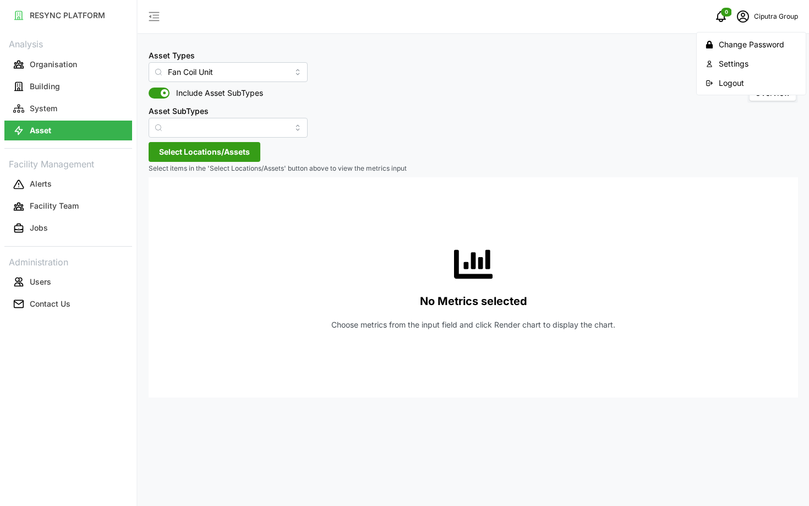  What do you see at coordinates (68, 86) in the screenshot?
I see `a: Building` at bounding box center [68, 86].